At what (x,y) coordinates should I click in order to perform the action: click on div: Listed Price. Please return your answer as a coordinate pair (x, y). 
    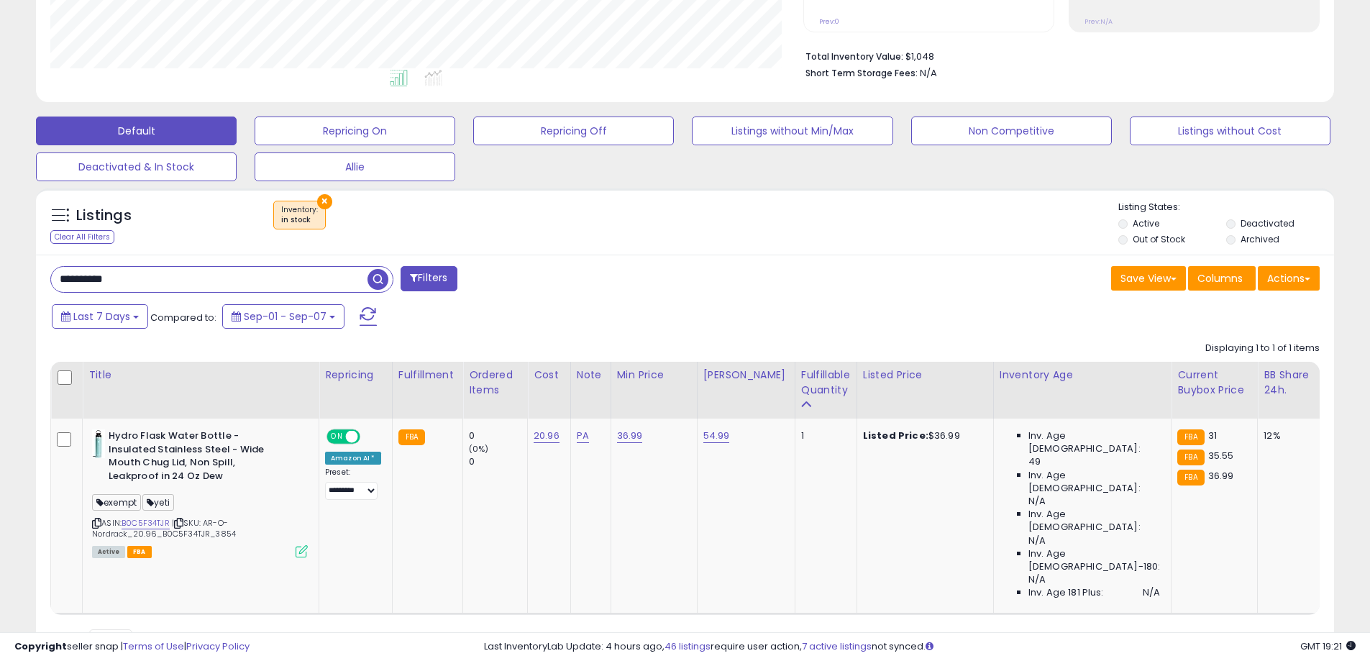
    Looking at the image, I should click on (925, 375).